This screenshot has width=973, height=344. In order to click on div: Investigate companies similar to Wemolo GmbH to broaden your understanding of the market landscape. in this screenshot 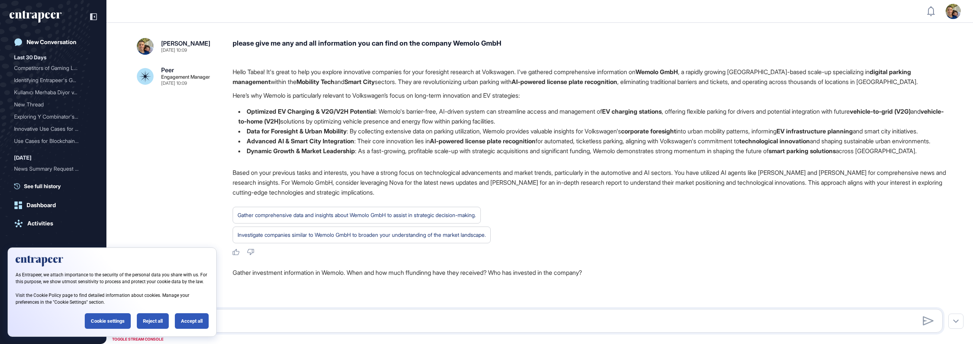, I will do `click(362, 235)`.